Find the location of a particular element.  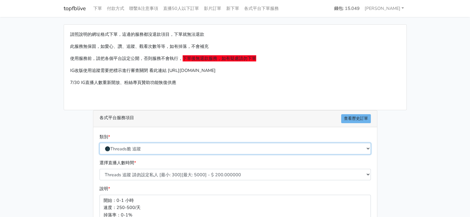

label: 類別 is located at coordinates (105, 137).